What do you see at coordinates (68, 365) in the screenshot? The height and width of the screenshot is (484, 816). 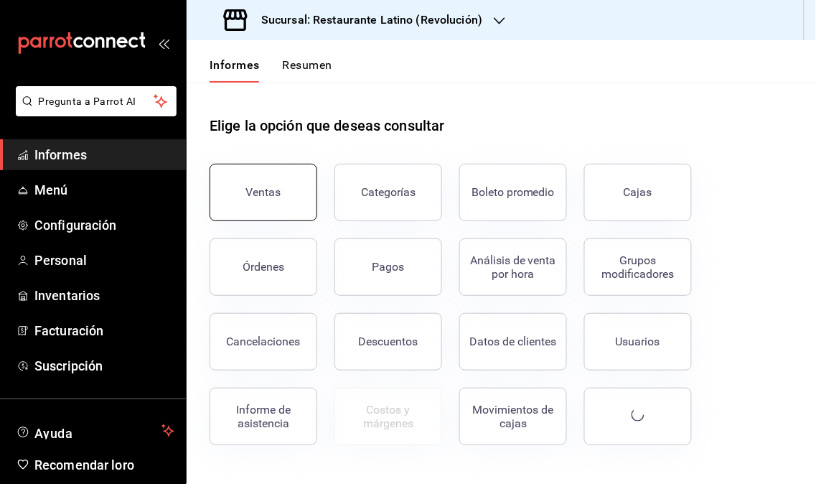 I see `font: Suscripción` at bounding box center [68, 365].